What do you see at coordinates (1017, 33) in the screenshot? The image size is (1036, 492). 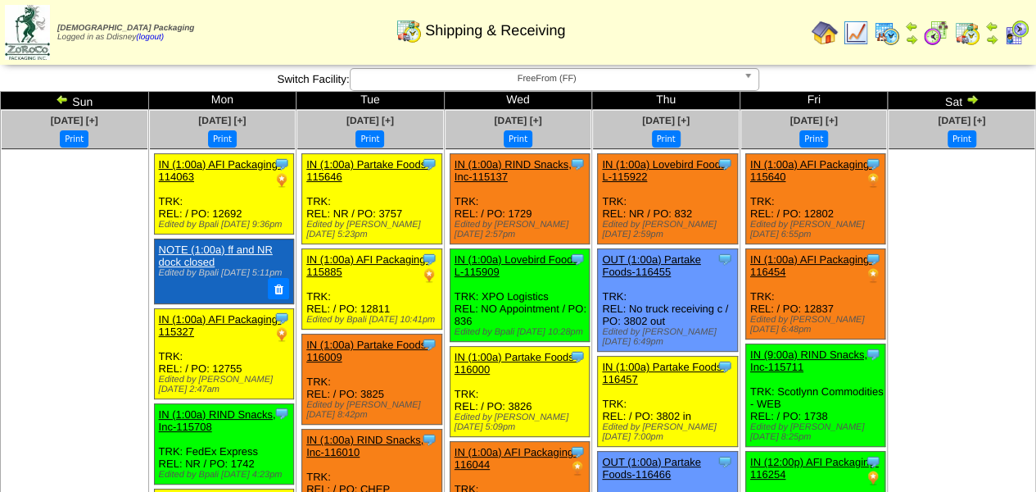 I see `img: calendarcustomer.gif` at bounding box center [1017, 33].